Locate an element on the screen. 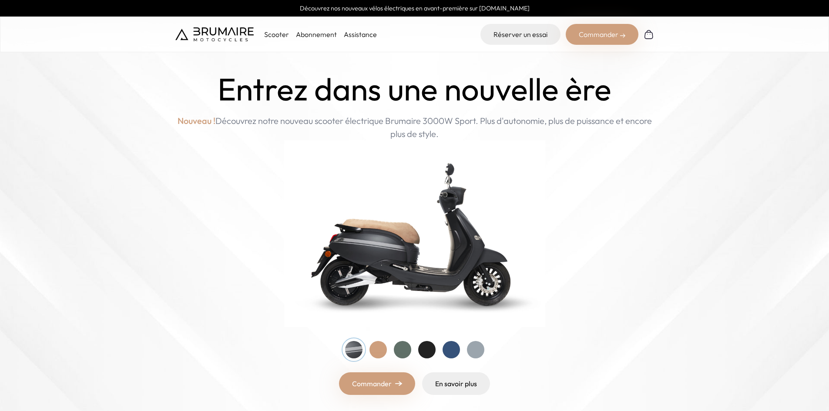  a: Réserver un essai is located at coordinates (520, 34).